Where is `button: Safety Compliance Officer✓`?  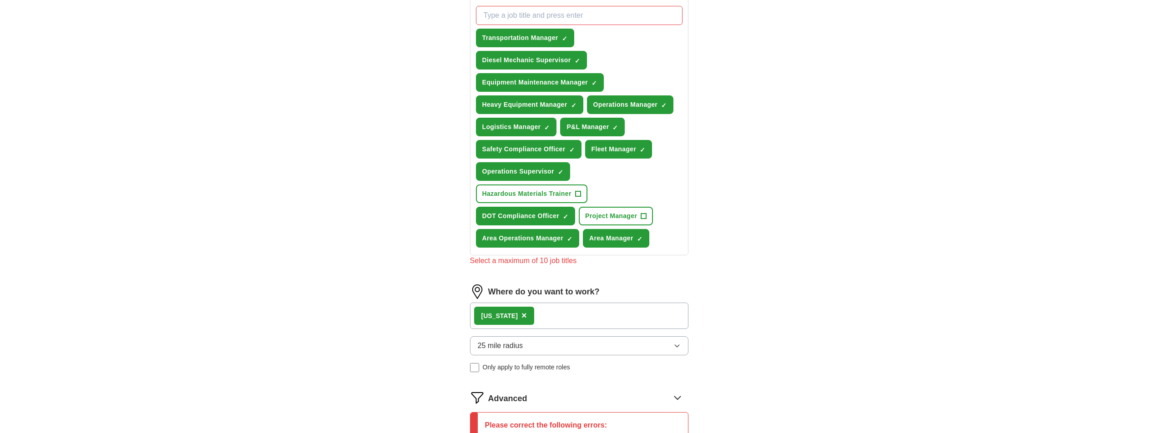 button: Safety Compliance Officer✓ is located at coordinates (529, 149).